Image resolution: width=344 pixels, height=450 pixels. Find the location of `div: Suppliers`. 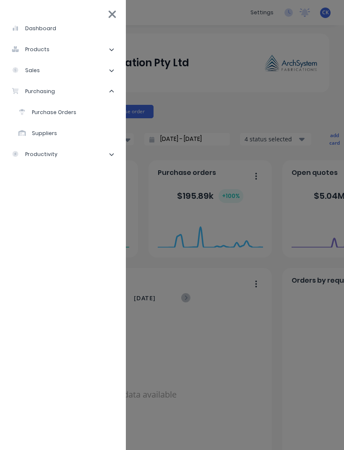

div: Suppliers is located at coordinates (38, 133).